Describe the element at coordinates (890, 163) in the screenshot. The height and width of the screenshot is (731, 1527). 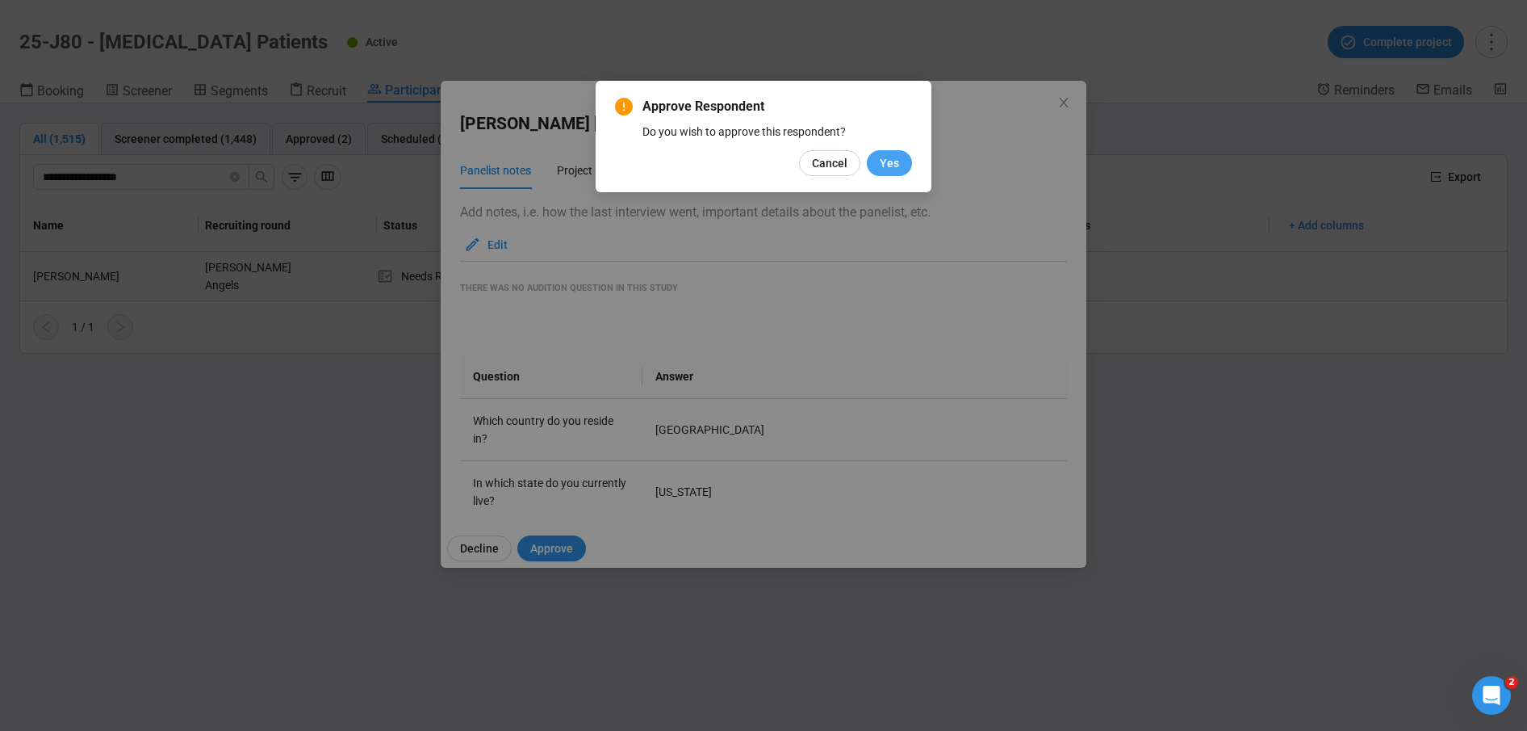
I see `button: Yes` at that location.